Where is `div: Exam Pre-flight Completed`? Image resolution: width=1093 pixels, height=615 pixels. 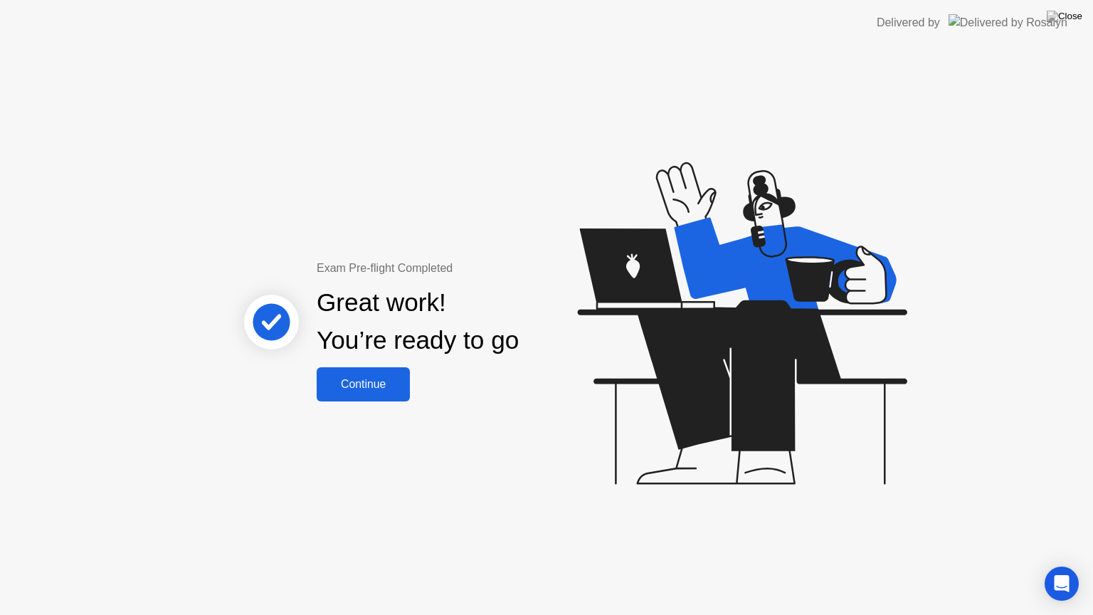
div: Exam Pre-flight Completed is located at coordinates (463, 268).